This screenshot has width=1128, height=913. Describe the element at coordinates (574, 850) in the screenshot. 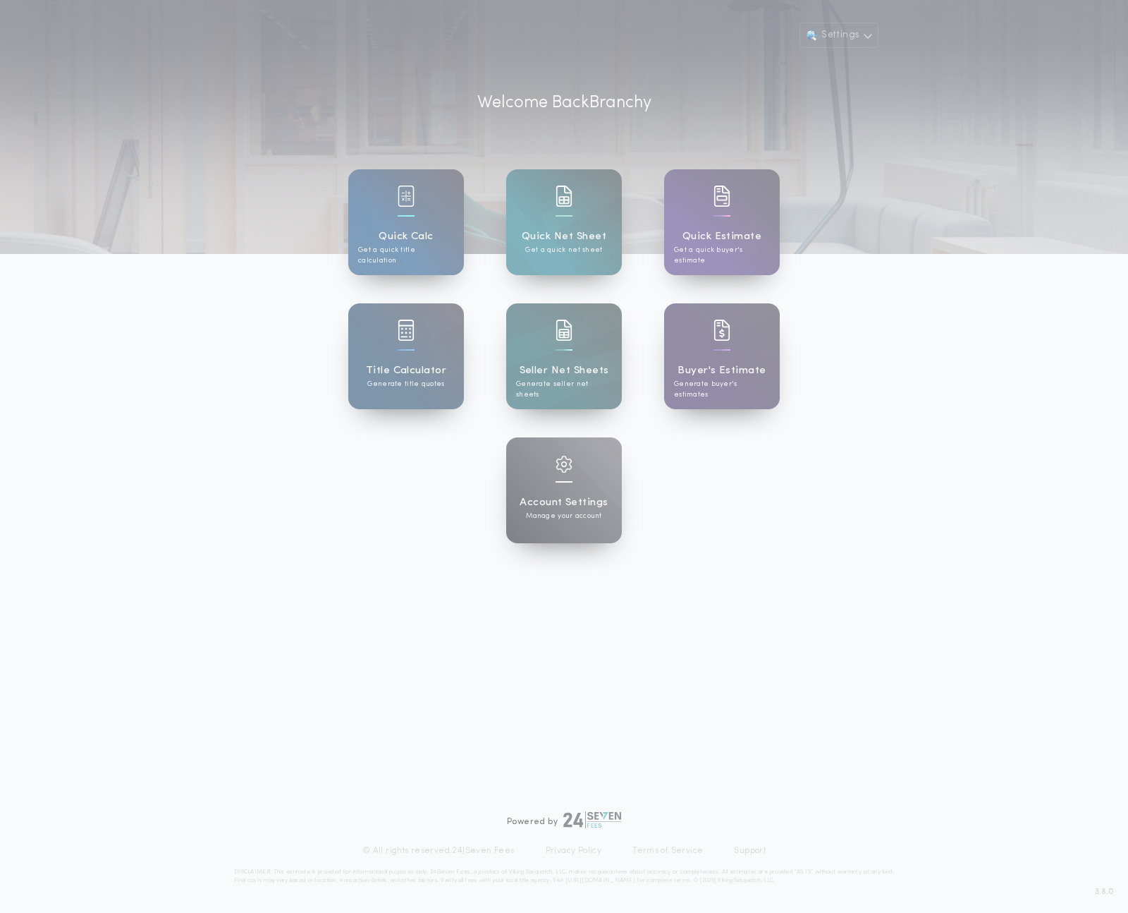

I see `a: Privacy Policy` at that location.